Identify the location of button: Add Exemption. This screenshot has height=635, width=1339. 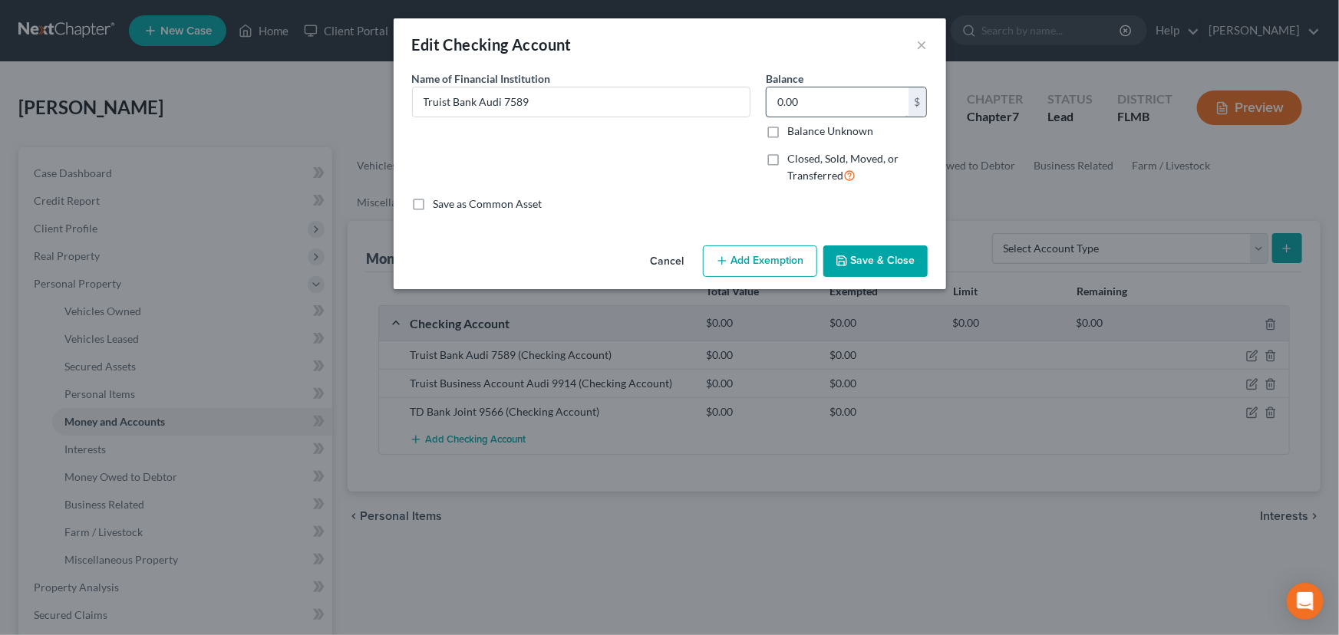
(760, 262).